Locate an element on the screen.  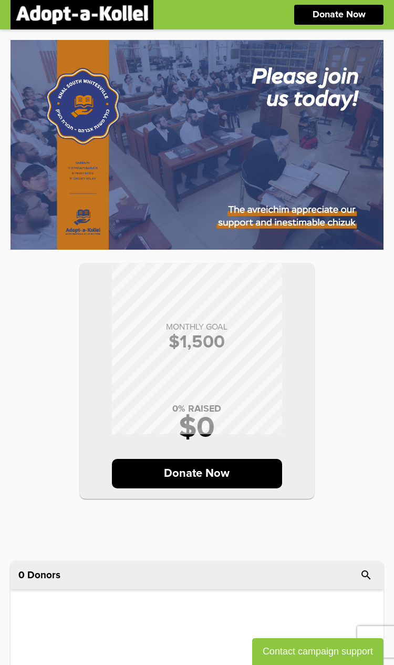
span: 0 is located at coordinates (22, 575).